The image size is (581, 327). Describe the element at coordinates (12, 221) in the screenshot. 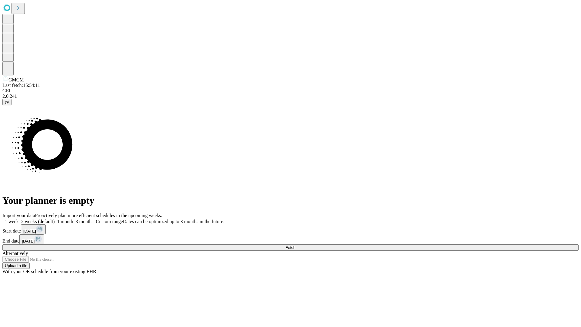

I see `span: 1 week` at that location.